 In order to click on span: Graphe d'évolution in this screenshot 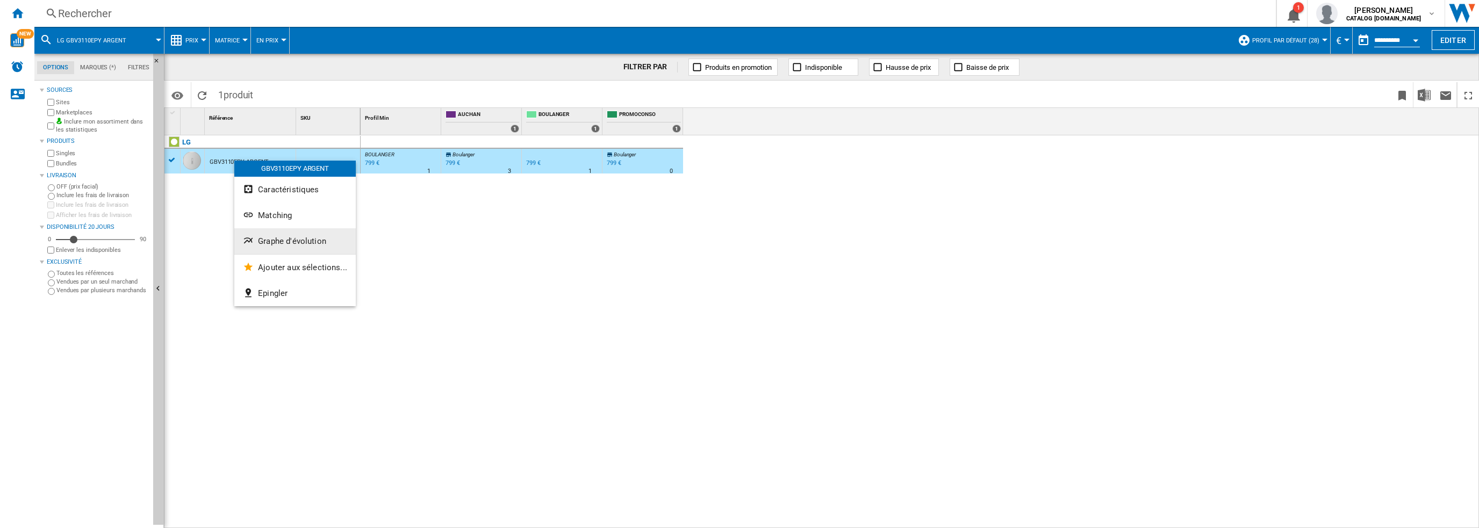, I will do `click(292, 241)`.